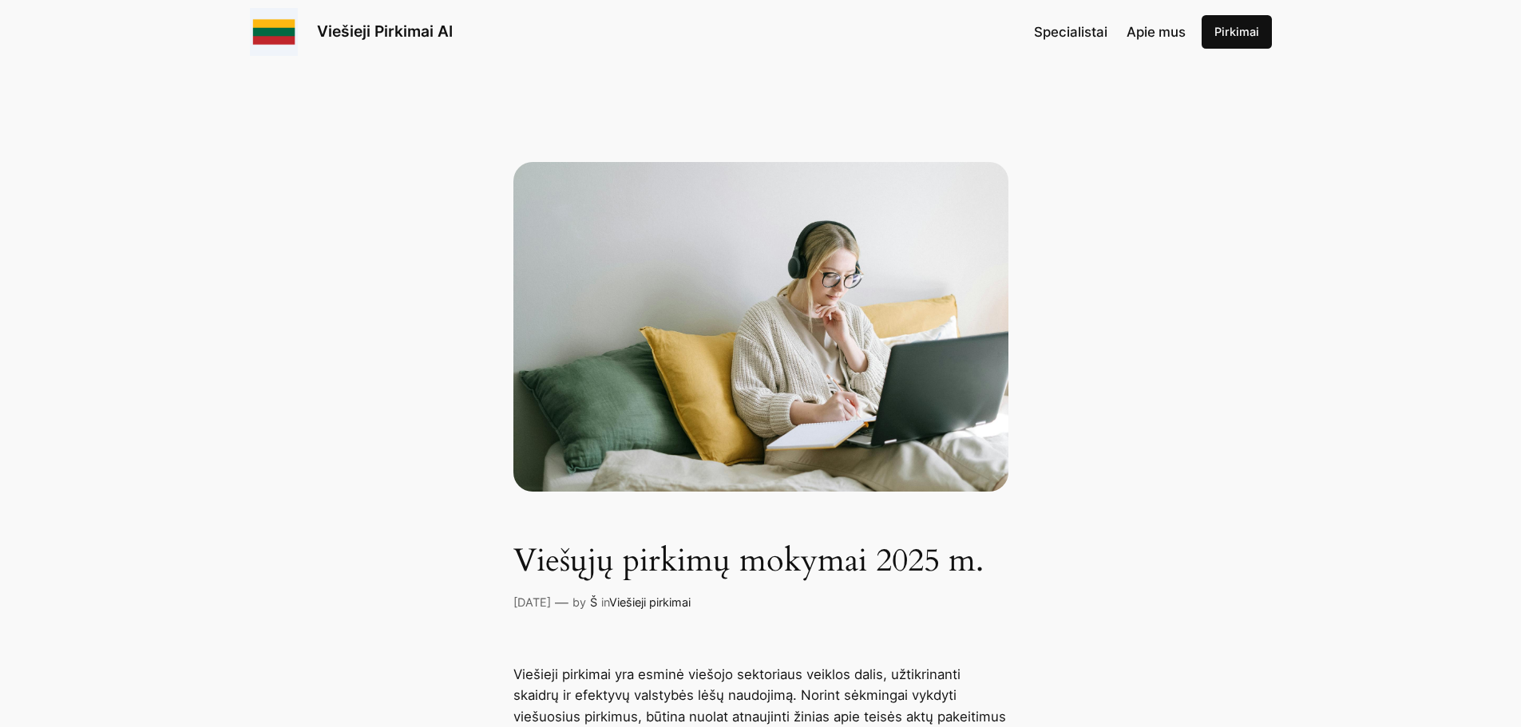  I want to click on span: in, so click(605, 602).